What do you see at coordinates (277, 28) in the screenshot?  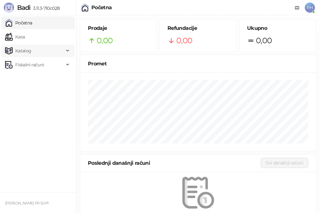 I see `h5: Ukupno` at bounding box center [277, 28].